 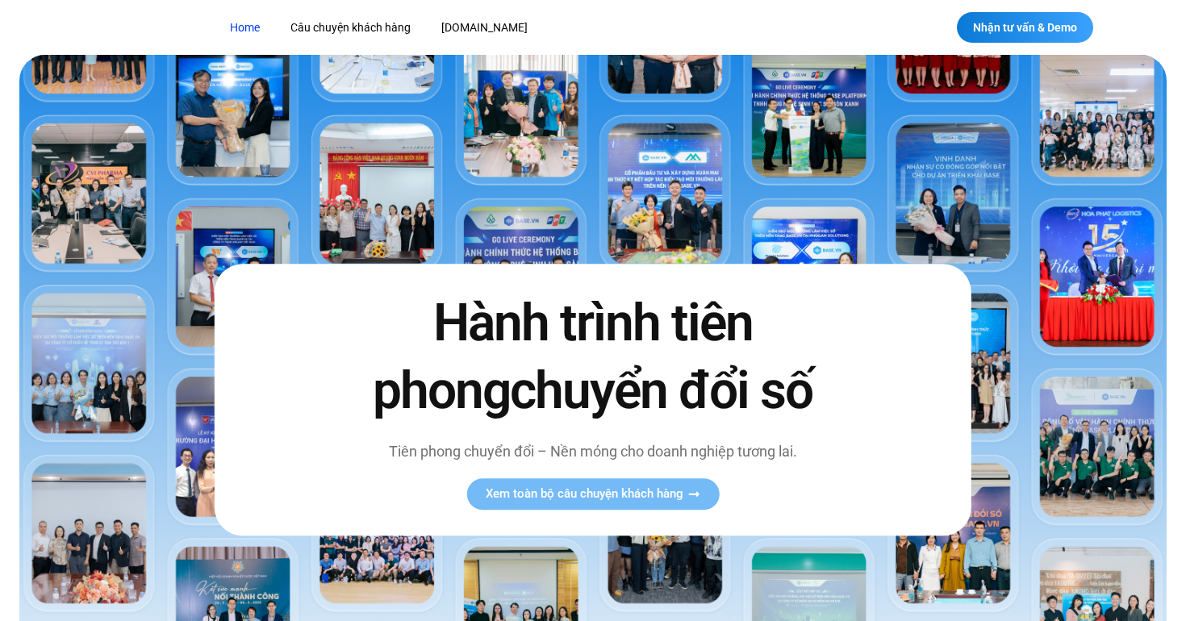 I want to click on h2: Hành trình tiên phong, so click(x=593, y=357).